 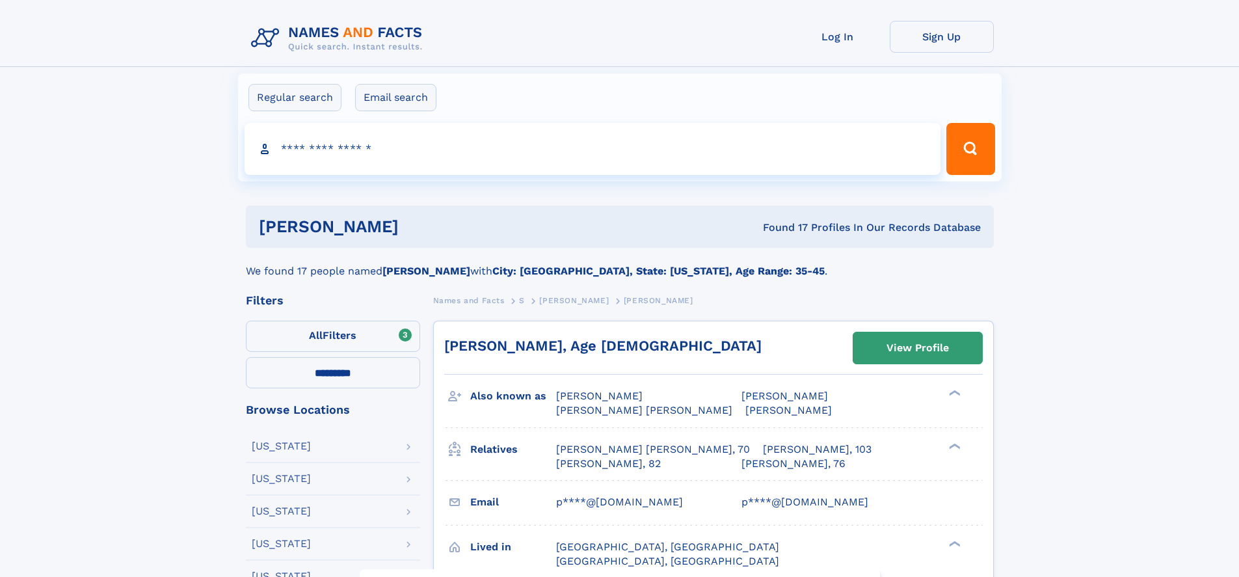 I want to click on span: All, so click(x=315, y=335).